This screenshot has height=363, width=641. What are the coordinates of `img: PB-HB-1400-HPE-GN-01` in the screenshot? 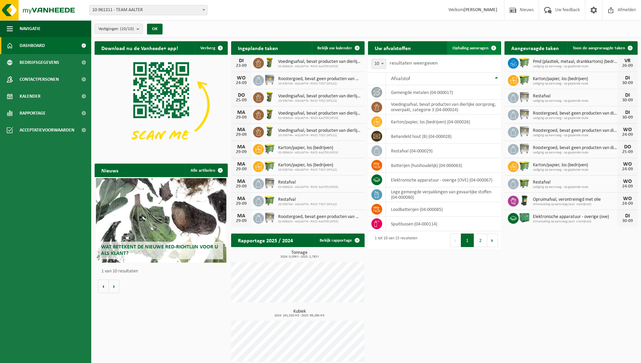 It's located at (524, 218).